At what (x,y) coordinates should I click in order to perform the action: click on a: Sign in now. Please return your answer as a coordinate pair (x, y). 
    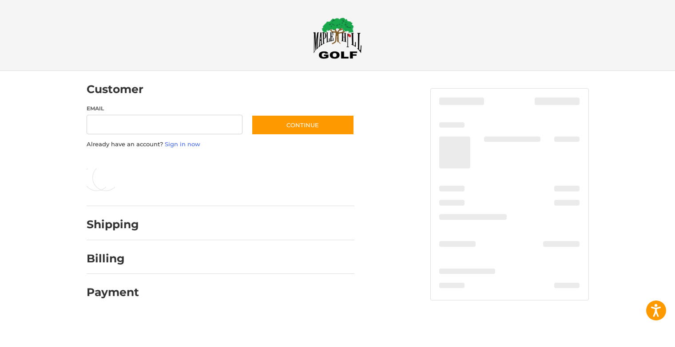
    Looking at the image, I should click on (182, 144).